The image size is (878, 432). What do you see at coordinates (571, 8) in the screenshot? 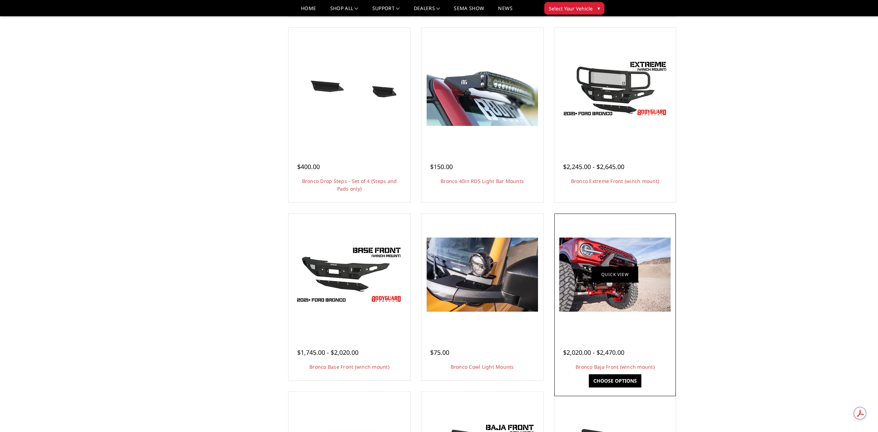
I see `span: Select Your Vehicle` at bounding box center [571, 8].